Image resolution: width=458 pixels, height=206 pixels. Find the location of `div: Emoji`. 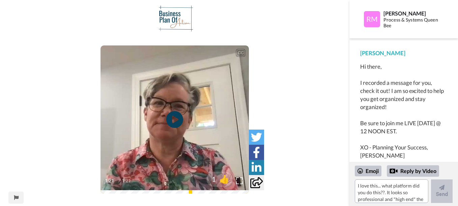

div: Emoji is located at coordinates (368, 171).